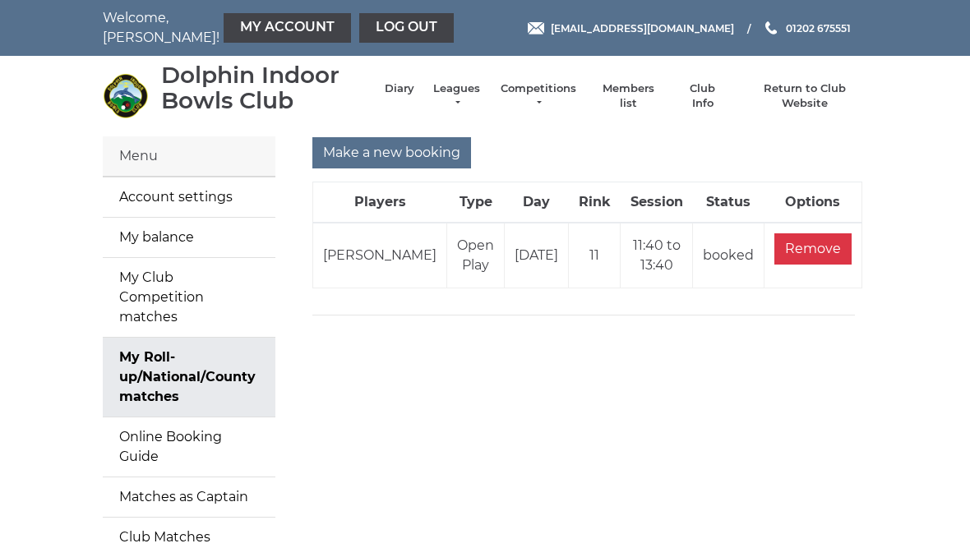 This screenshot has height=548, width=970. What do you see at coordinates (806, 28) in the screenshot?
I see `a: Phone us 01202 675551` at bounding box center [806, 28].